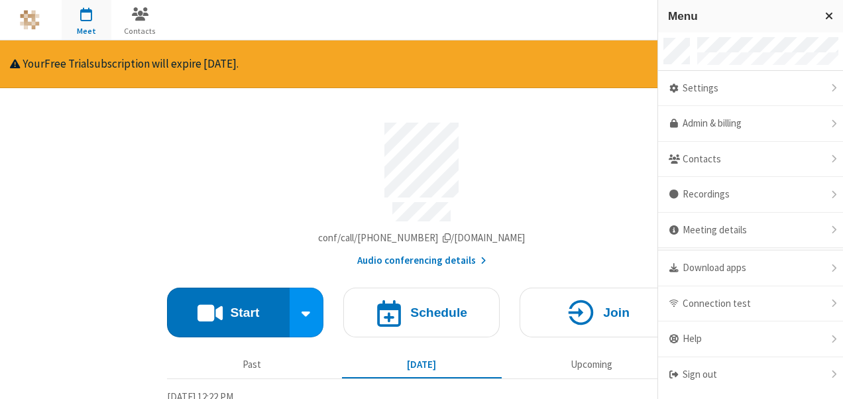 This screenshot has width=843, height=399. I want to click on div: Help, so click(750, 339).